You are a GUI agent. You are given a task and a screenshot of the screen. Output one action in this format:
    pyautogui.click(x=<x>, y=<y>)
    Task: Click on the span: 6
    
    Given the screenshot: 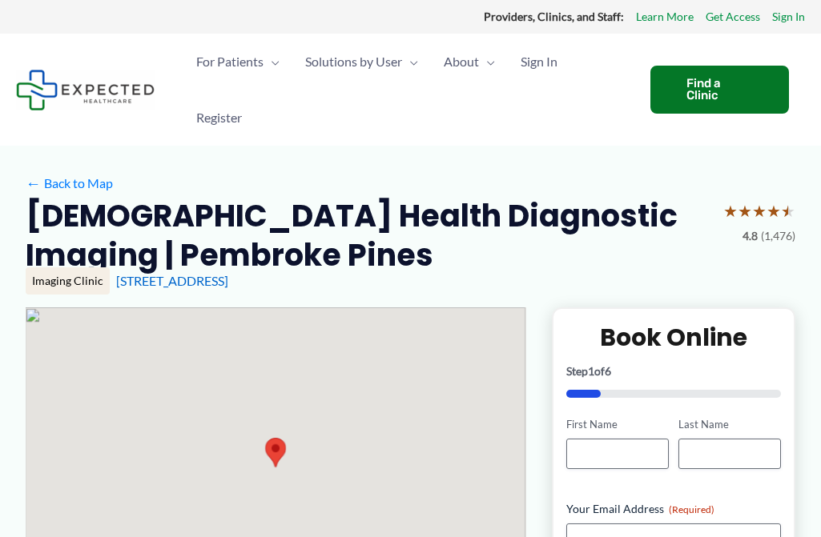 What is the action you would take?
    pyautogui.click(x=608, y=371)
    